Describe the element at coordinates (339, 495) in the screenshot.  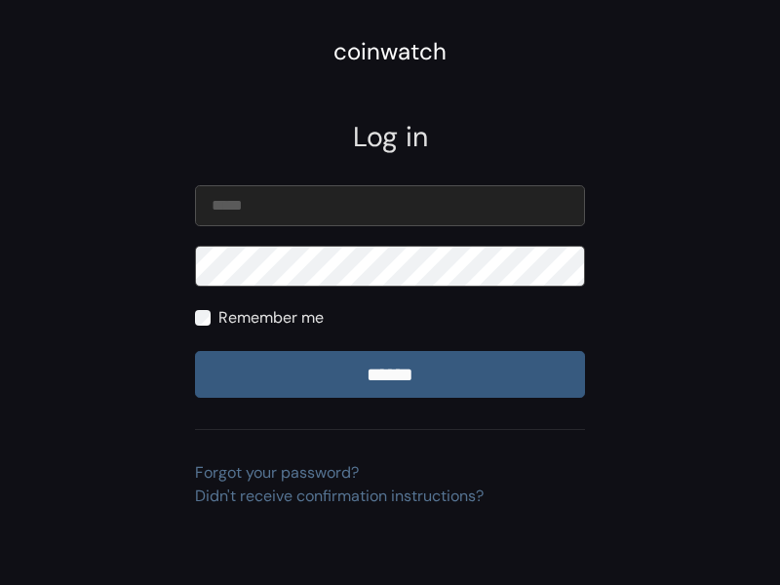
I see `a: Didn't receive confirmation instructions?` at that location.